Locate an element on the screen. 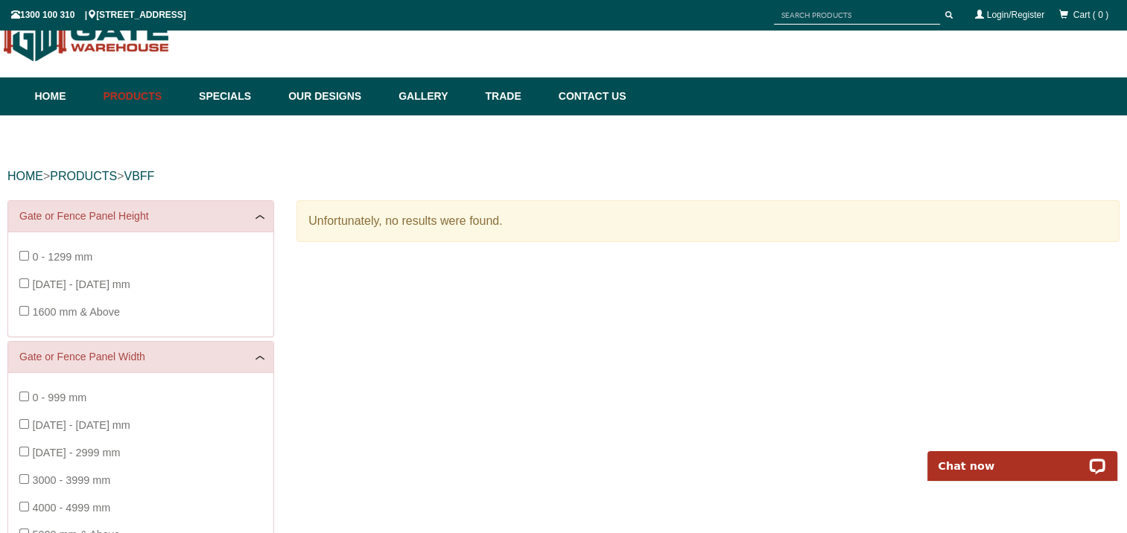  span: 1600 mm & Above is located at coordinates (76, 312).